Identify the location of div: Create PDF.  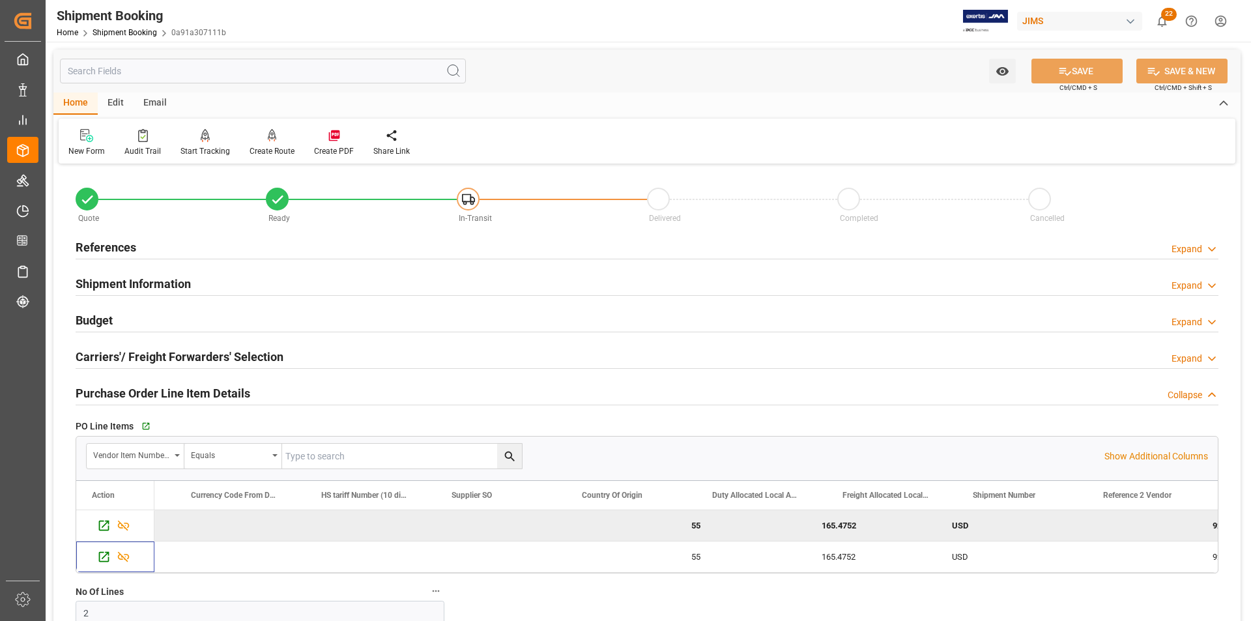
(334, 151).